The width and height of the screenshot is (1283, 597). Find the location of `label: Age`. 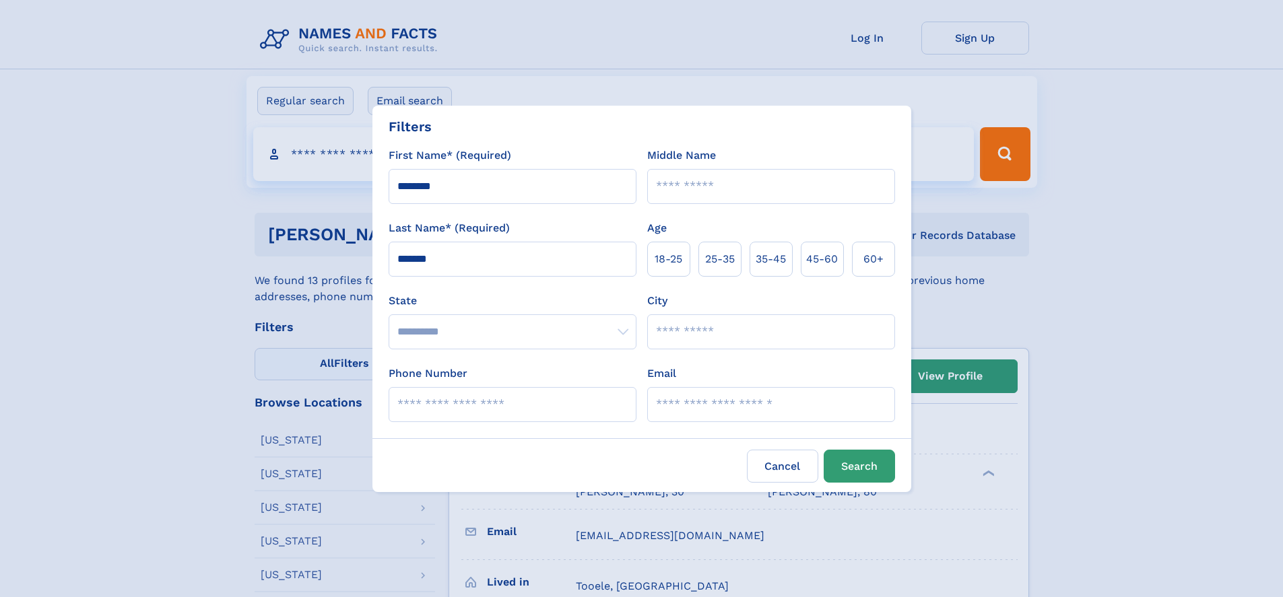

label: Age is located at coordinates (656, 228).